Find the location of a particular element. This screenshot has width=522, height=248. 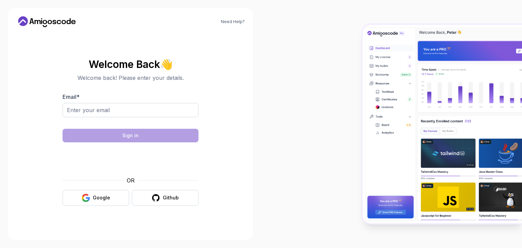

input: Enter your email is located at coordinates (130, 110).